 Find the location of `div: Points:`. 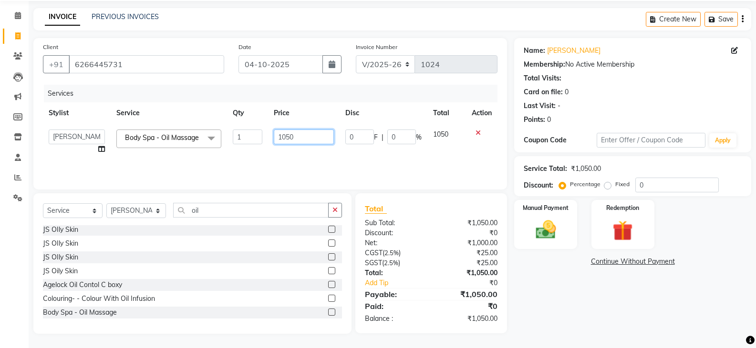

div: Points: is located at coordinates (534, 120).